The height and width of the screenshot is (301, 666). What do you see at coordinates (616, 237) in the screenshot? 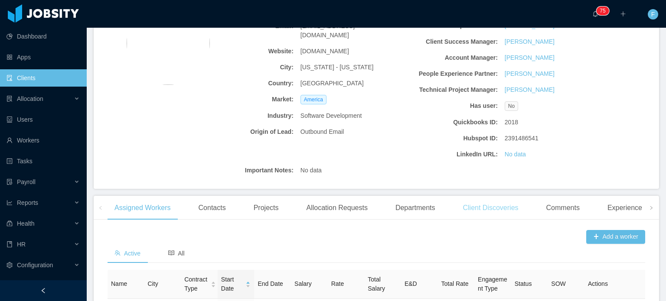
I see `button: icon: plusAdd a worker` at bounding box center [616, 237].